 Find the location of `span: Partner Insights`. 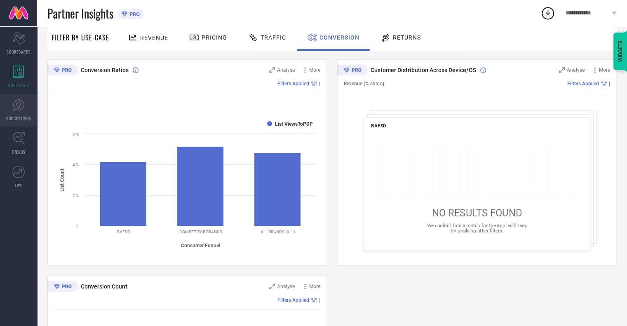

span: Partner Insights is located at coordinates (80, 13).